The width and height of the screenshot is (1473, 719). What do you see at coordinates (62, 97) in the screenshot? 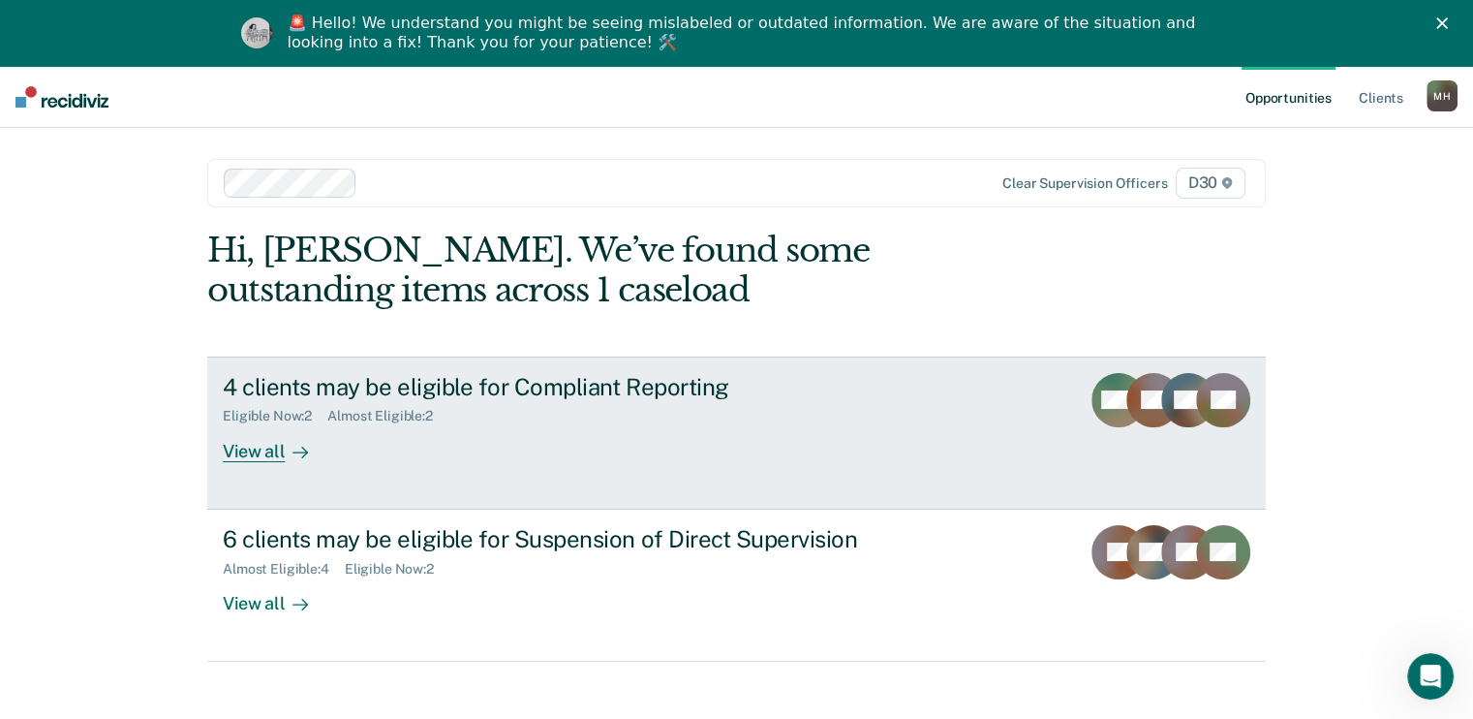
I see `img: Recidiviz` at bounding box center [62, 97].